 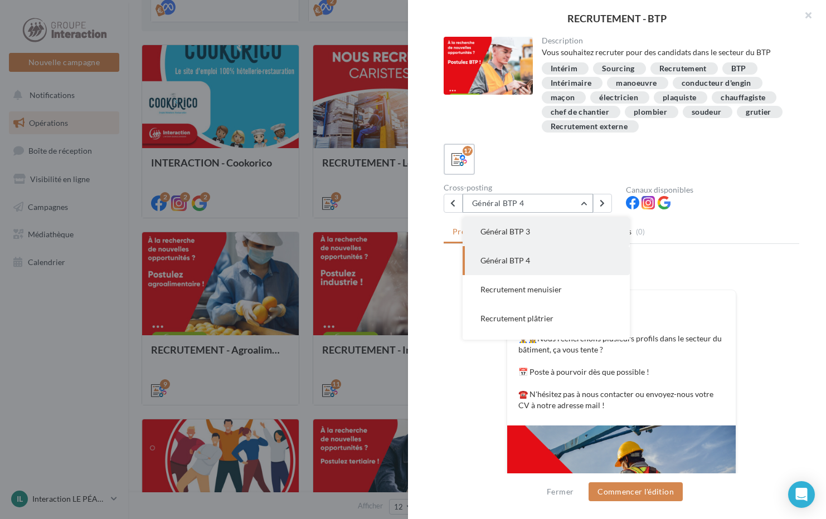 I want to click on div: chauffagiste, so click(x=743, y=97).